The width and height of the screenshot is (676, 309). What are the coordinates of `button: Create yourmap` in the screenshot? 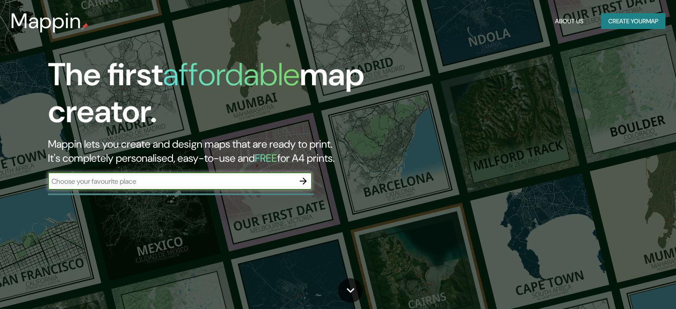 It's located at (633, 21).